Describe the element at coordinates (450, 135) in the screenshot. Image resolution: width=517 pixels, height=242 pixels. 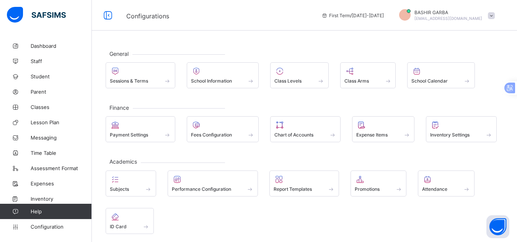
I see `span: Inventory Settings` at that location.